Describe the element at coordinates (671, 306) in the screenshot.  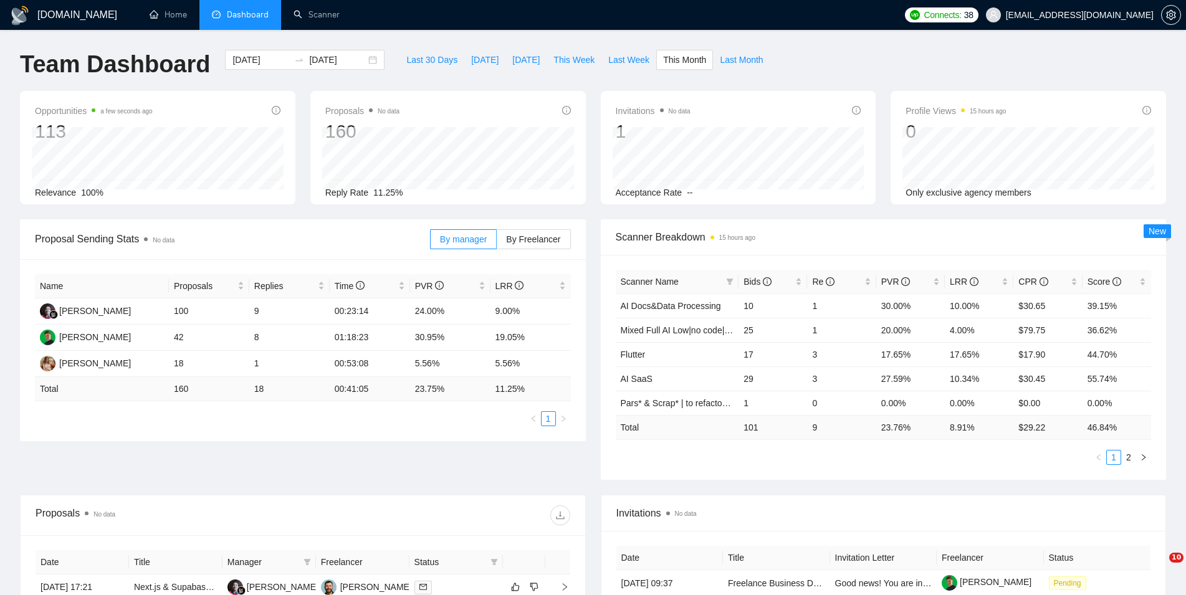
I see `a: AI Docs&Data Processing` at that location.